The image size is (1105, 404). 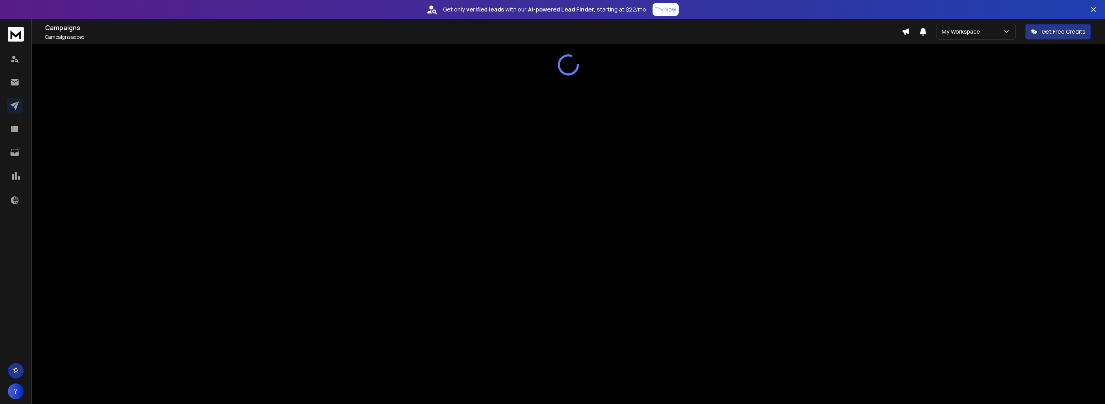 I want to click on button: Try Now, so click(x=666, y=9).